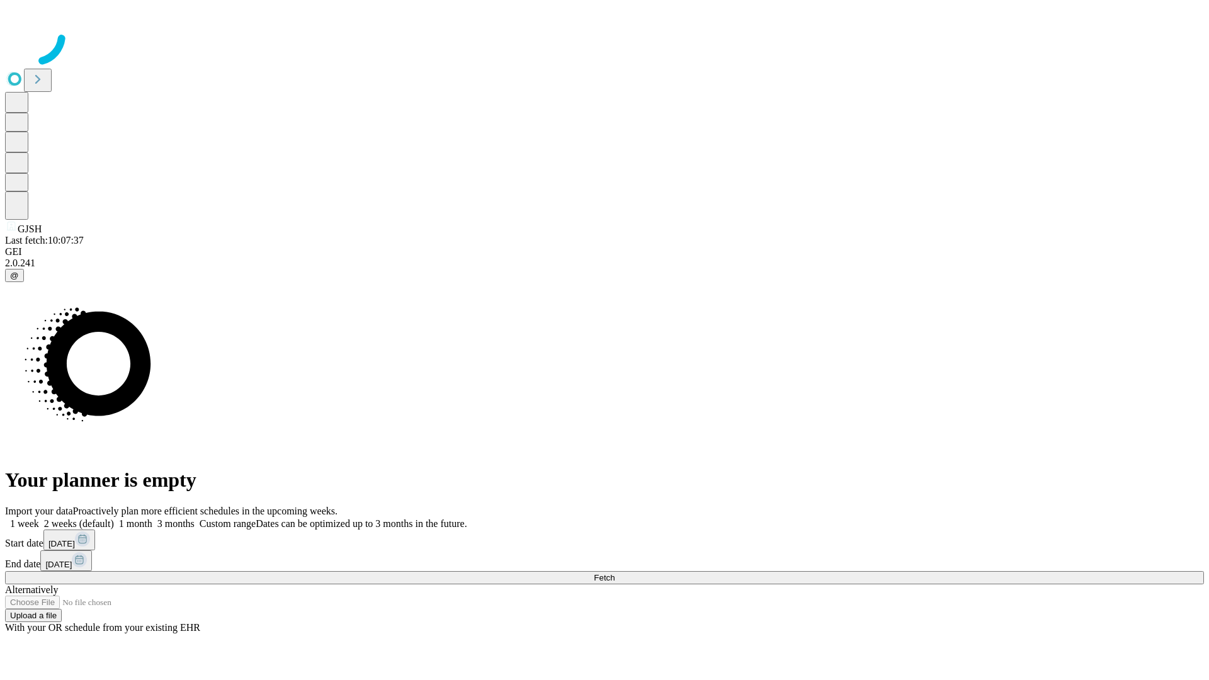  I want to click on h1: Your planner is empty, so click(605, 480).